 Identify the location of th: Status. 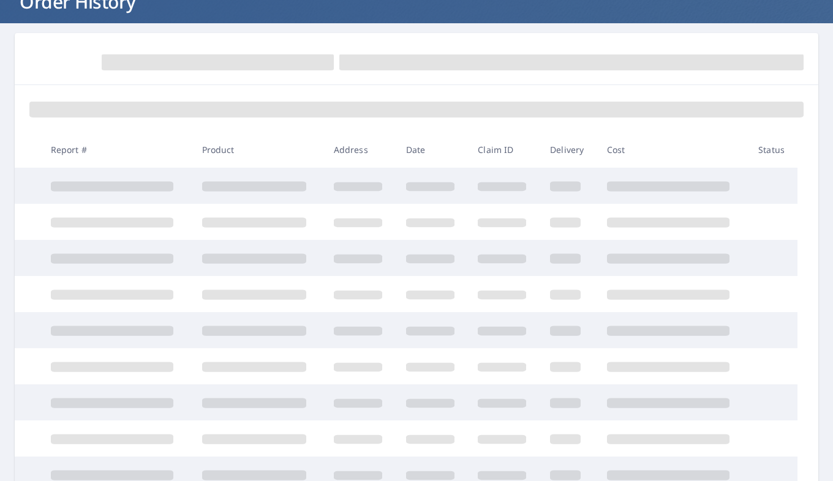
(773, 149).